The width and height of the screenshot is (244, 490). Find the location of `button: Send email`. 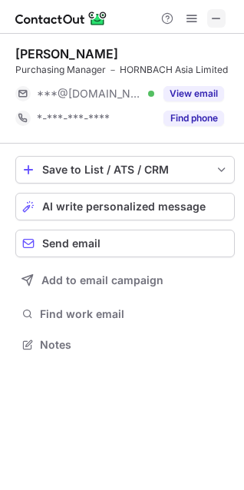

button: Send email is located at coordinates (125, 244).